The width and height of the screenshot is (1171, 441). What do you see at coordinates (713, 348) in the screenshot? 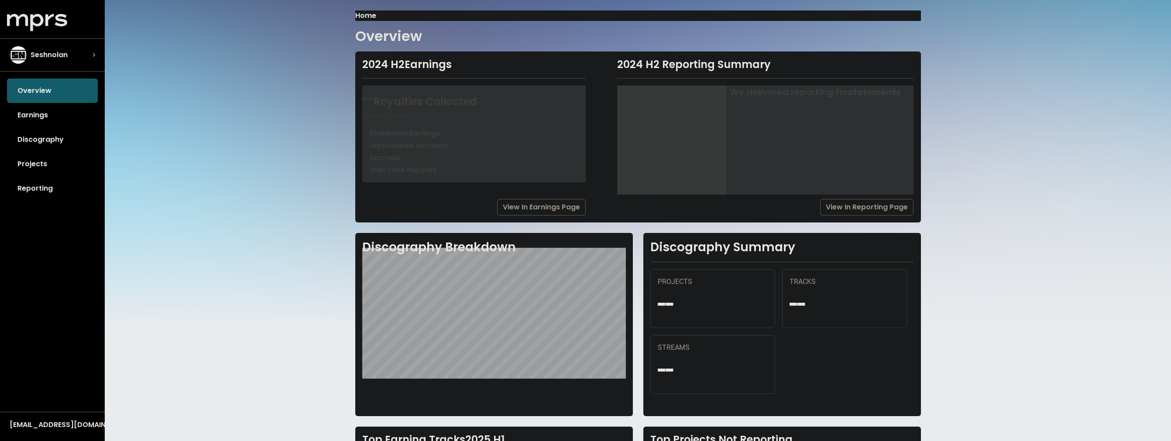
I see `div: STREAMS` at bounding box center [713, 348].